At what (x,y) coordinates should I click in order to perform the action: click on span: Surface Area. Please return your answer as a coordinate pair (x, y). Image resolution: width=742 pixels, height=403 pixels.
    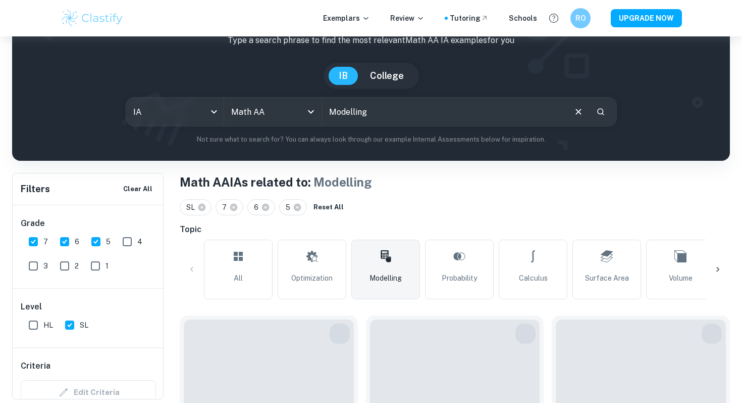
    Looking at the image, I should click on (607, 278).